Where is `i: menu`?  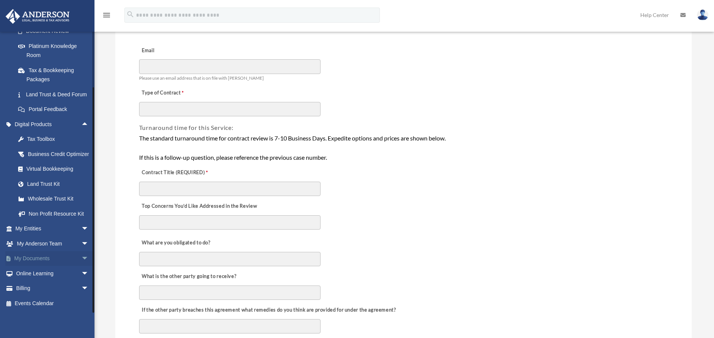 i: menu is located at coordinates (107, 15).